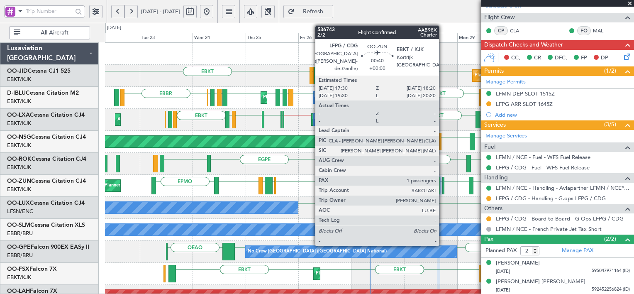 The width and height of the screenshot is (634, 294). What do you see at coordinates (495, 125) in the screenshot?
I see `span: Services` at bounding box center [495, 125].